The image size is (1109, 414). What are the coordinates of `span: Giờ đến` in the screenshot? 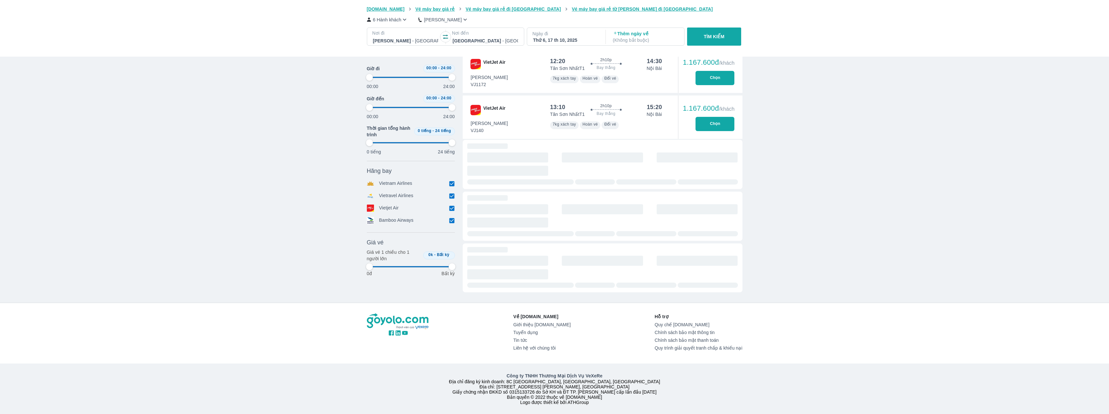 It's located at (376, 99).